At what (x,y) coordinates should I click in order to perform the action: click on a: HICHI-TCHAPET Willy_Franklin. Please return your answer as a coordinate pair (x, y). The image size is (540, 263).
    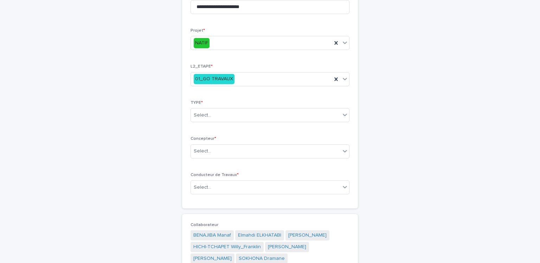
    Looking at the image, I should click on (227, 246).